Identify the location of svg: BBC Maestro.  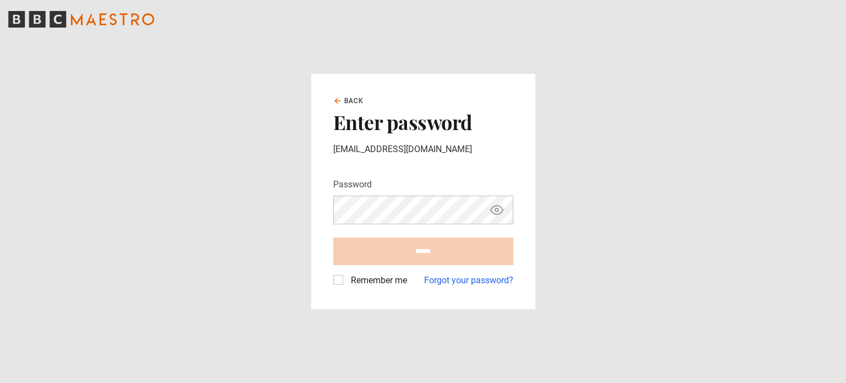
(81, 19).